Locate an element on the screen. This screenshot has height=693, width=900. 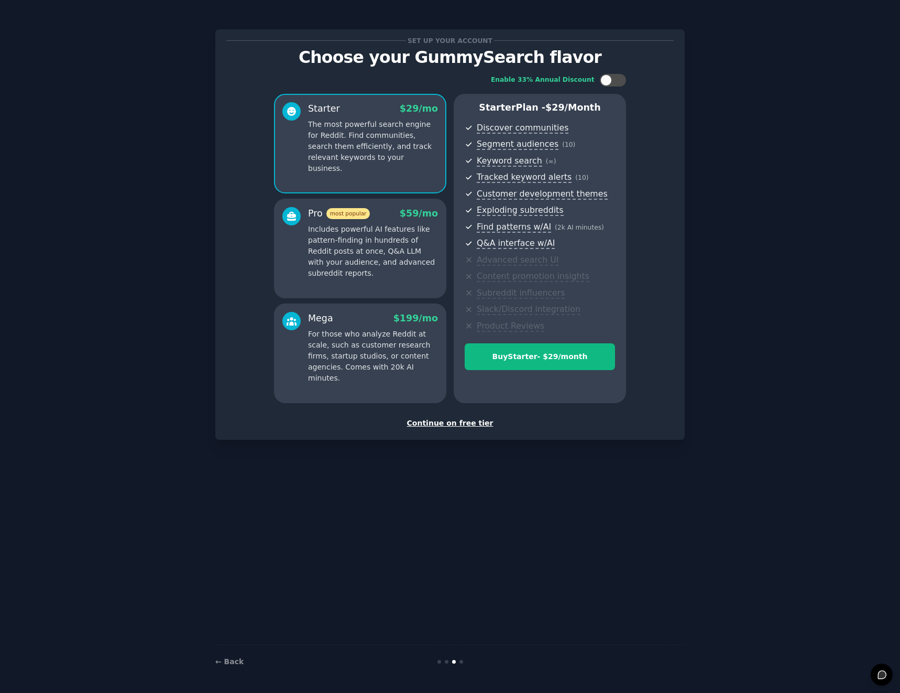
p: For those who analyze Reddit at scale, such as customer research firms, startup studios, or conte... is located at coordinates (373, 356).